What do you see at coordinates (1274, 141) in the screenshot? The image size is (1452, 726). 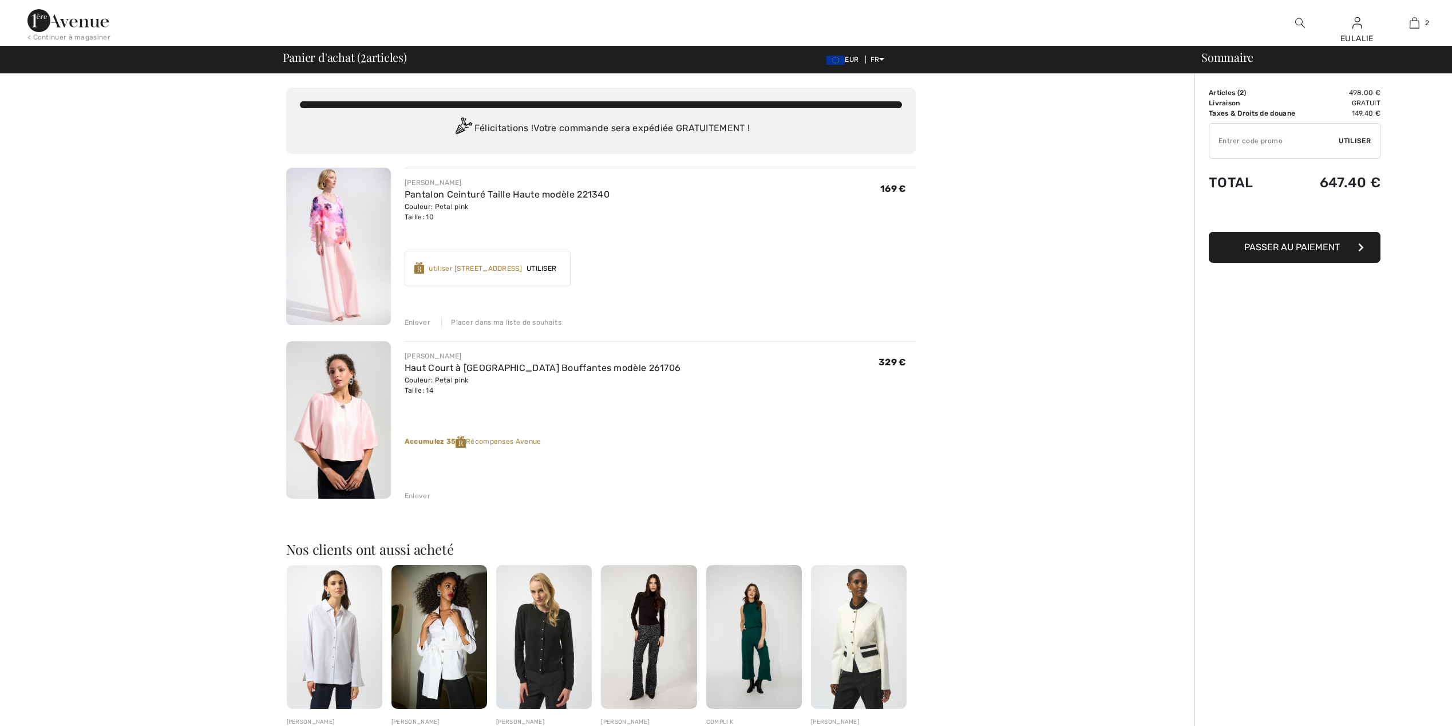 I see `input: Code promo` at bounding box center [1274, 141].